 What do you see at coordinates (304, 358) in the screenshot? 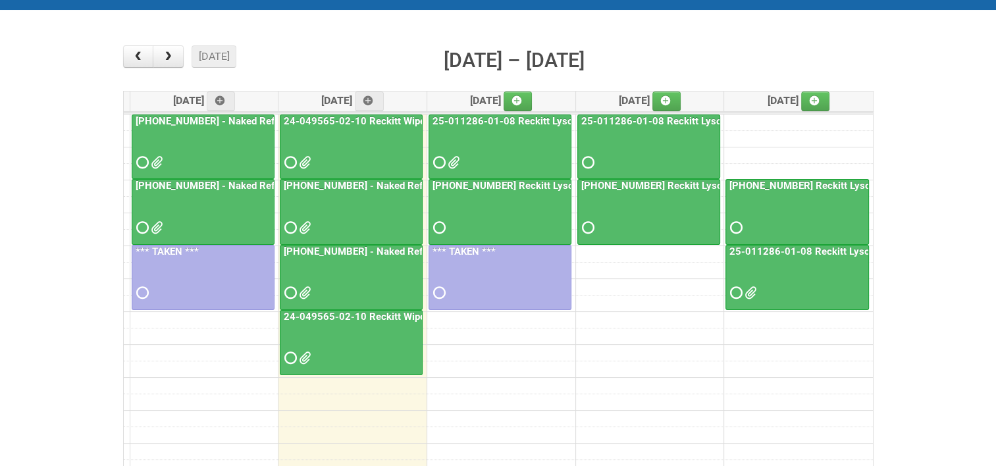
I see `span: group 1002 (2) back.jpg group 1002 (2).jpg GROUP 1002 (3) BACK.jpg GROUP 1002 (3).jpg` at bounding box center [304, 358].